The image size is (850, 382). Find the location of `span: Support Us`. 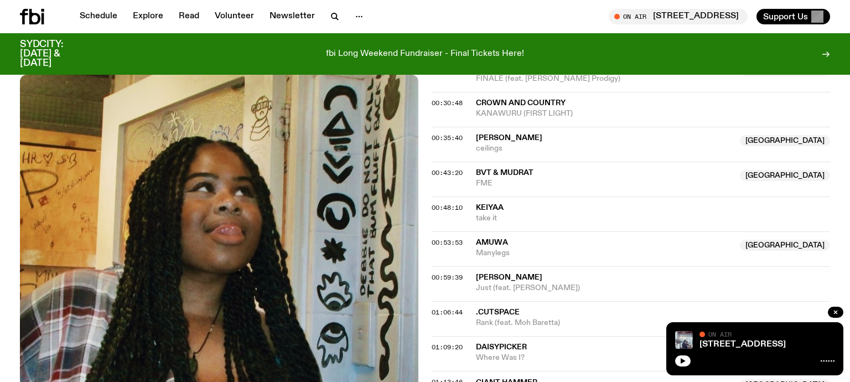

span: Support Us is located at coordinates (785, 17).